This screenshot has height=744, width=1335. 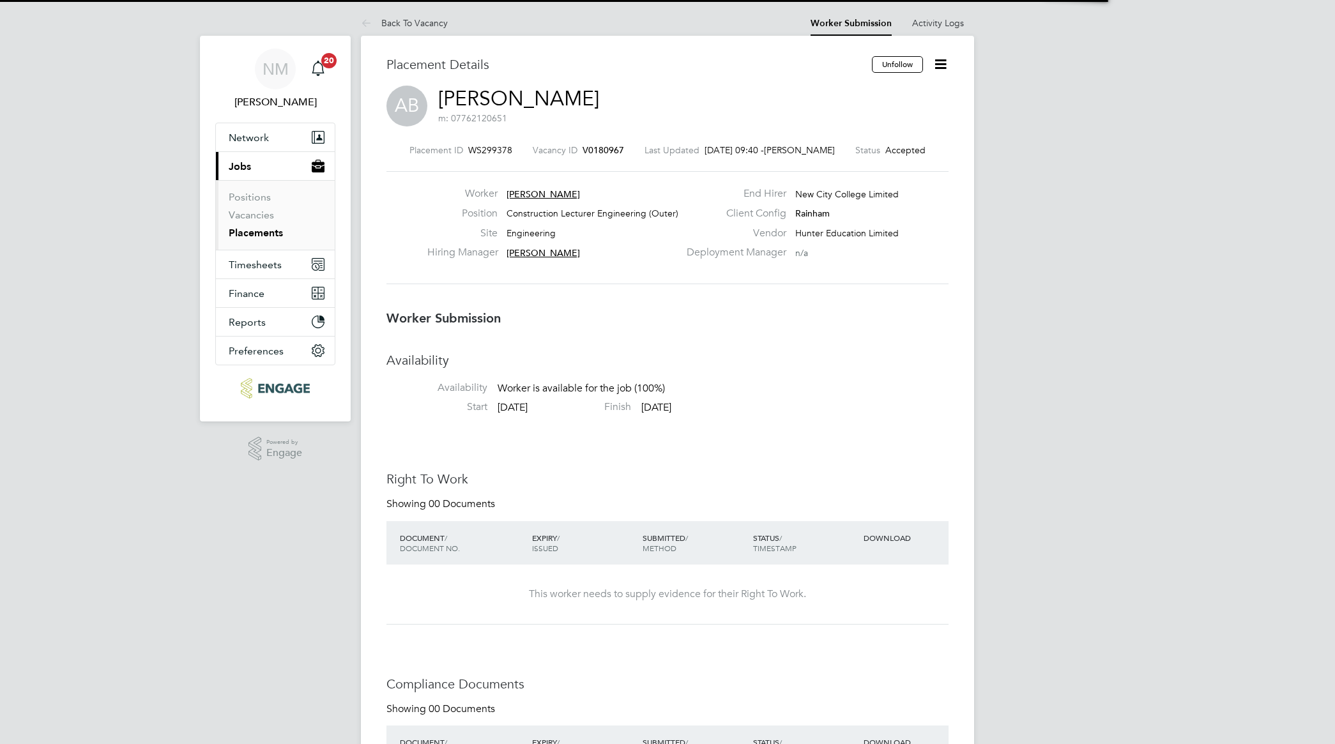 I want to click on button: Unfollow, so click(x=898, y=65).